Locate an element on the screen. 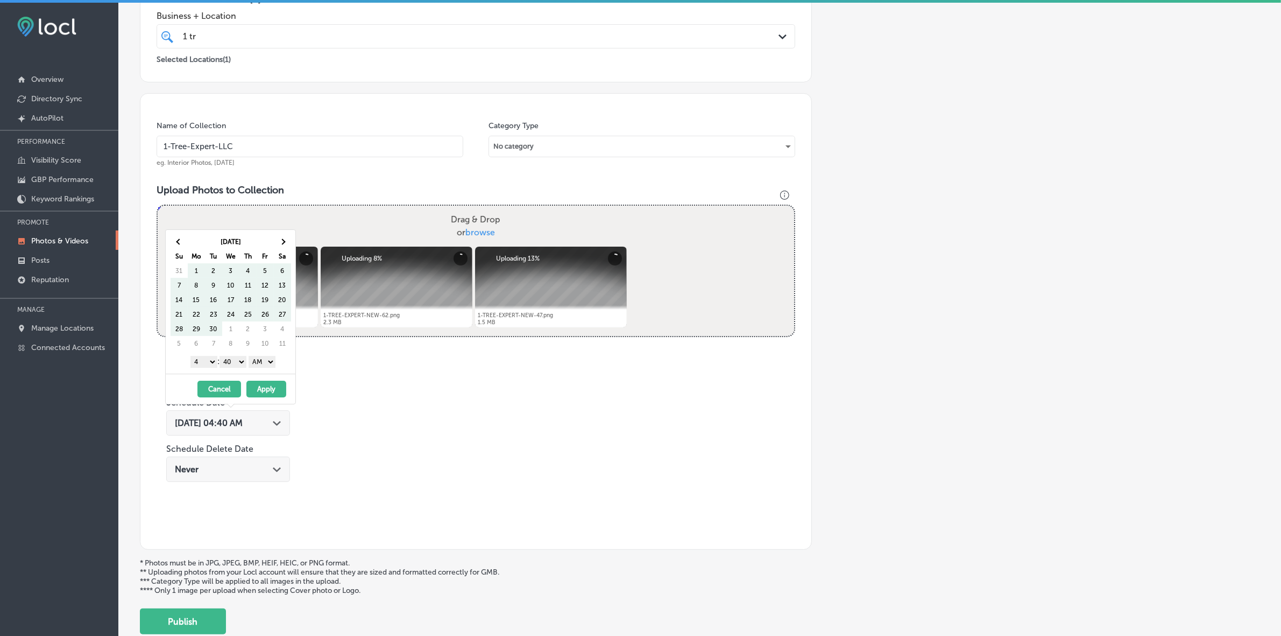 Image resolution: width=1281 pixels, height=636 pixels. input: Title is located at coordinates (310, 146).